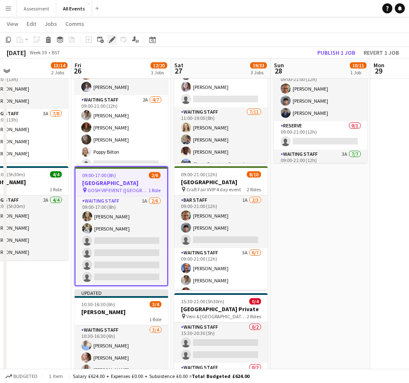 Image resolution: width=409 pixels, height=383 pixels. I want to click on div: Salary £624.00 + Expenses £0.00 + Subsistence £0.00 =, so click(161, 376).